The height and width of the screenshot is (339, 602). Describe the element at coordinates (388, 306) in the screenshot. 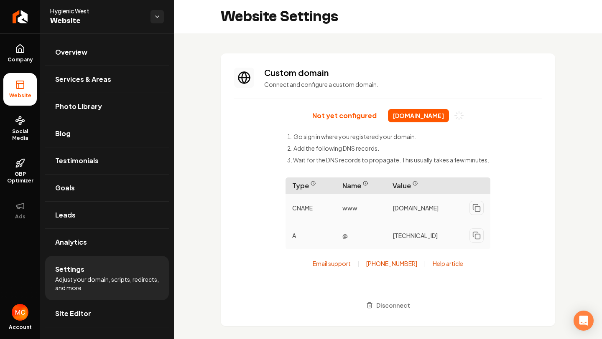

I see `button: Disconnect` at that location.